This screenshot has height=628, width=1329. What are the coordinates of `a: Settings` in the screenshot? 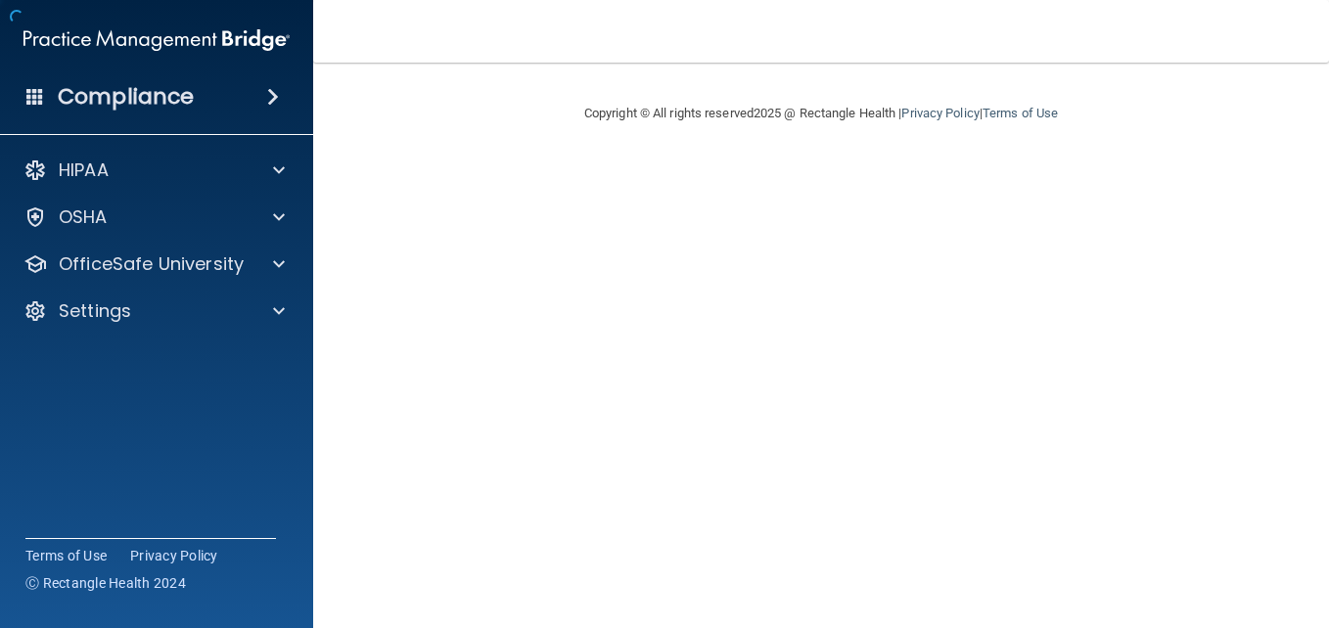 It's located at (154, 311).